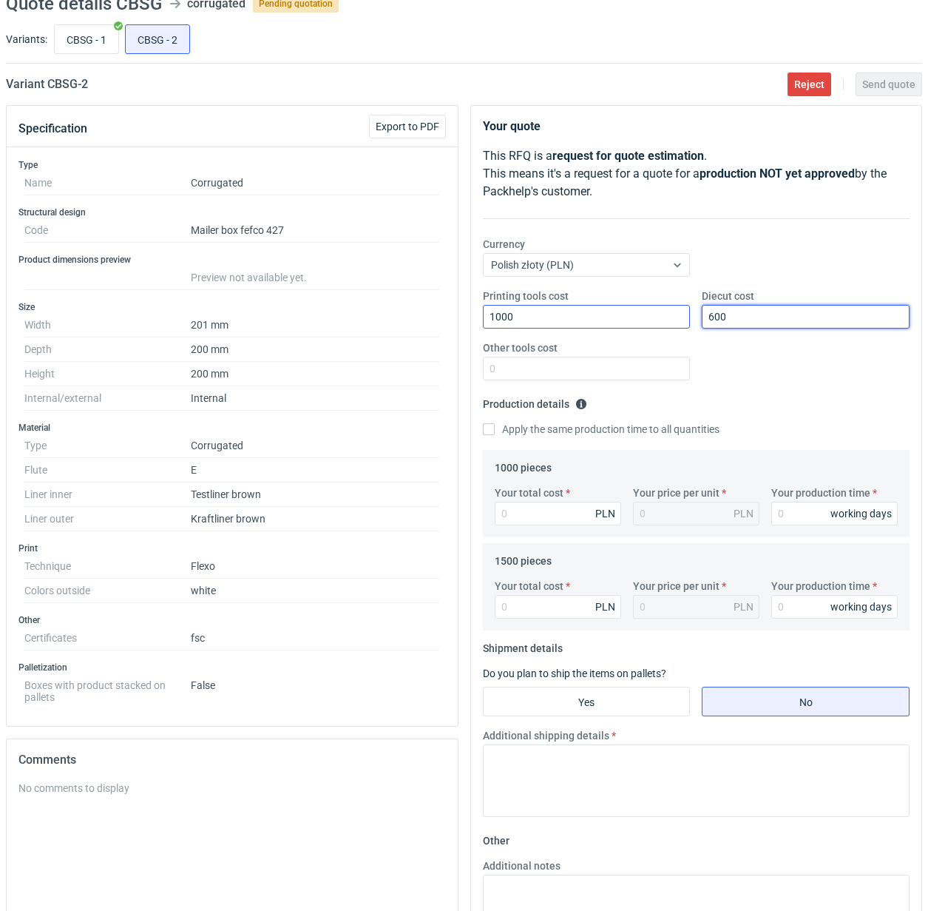 Image resolution: width=928 pixels, height=911 pixels. Describe the element at coordinates (107, 566) in the screenshot. I see `dt: Technique` at that location.